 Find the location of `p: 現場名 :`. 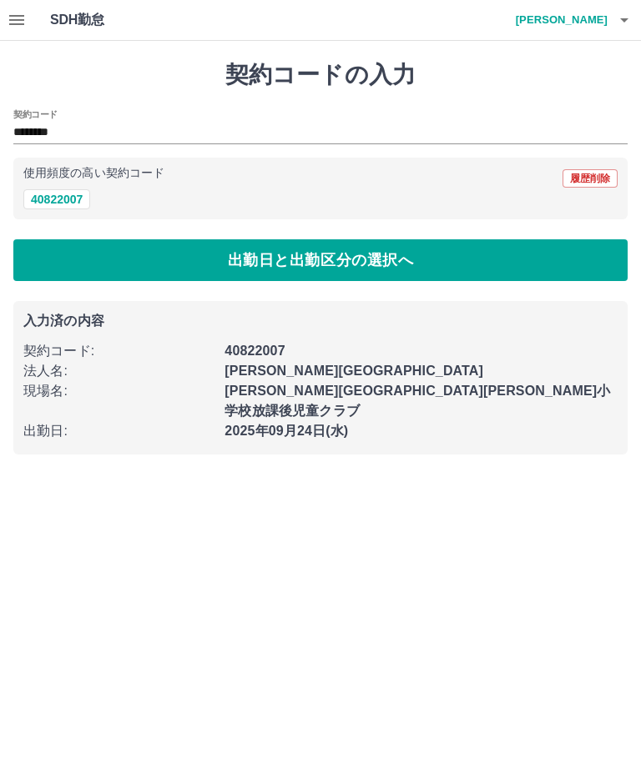

p: 現場名 : is located at coordinates (118, 391).